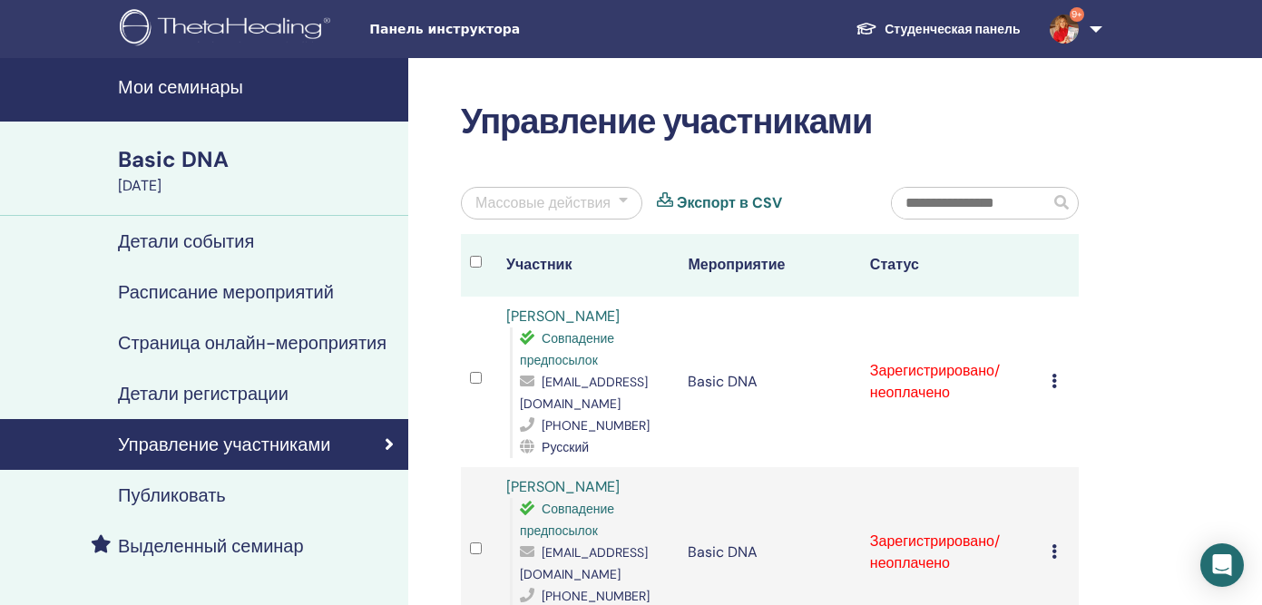 The height and width of the screenshot is (605, 1262). Describe the element at coordinates (224, 444) in the screenshot. I see `h4: Управление участниками` at that location.